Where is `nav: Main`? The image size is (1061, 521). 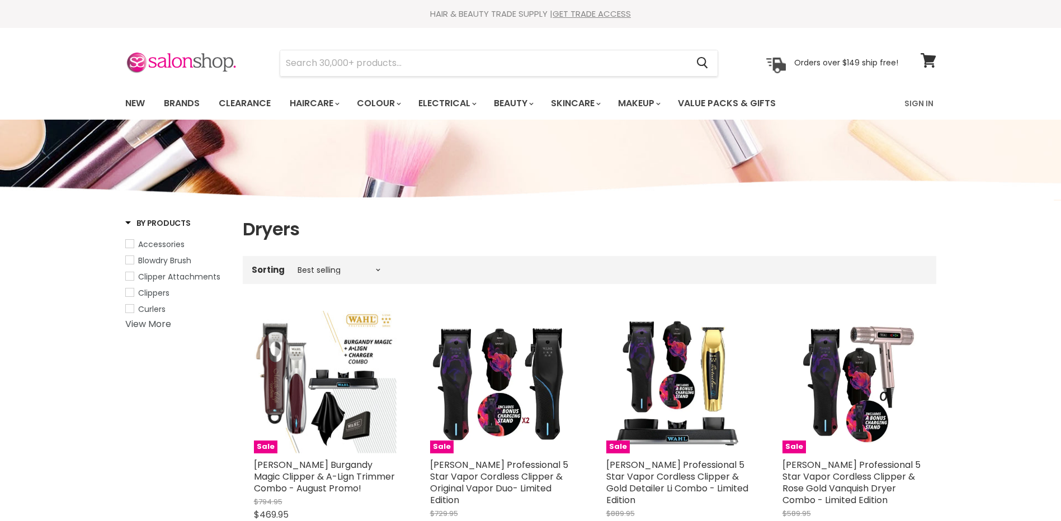 nav: Main is located at coordinates (531, 103).